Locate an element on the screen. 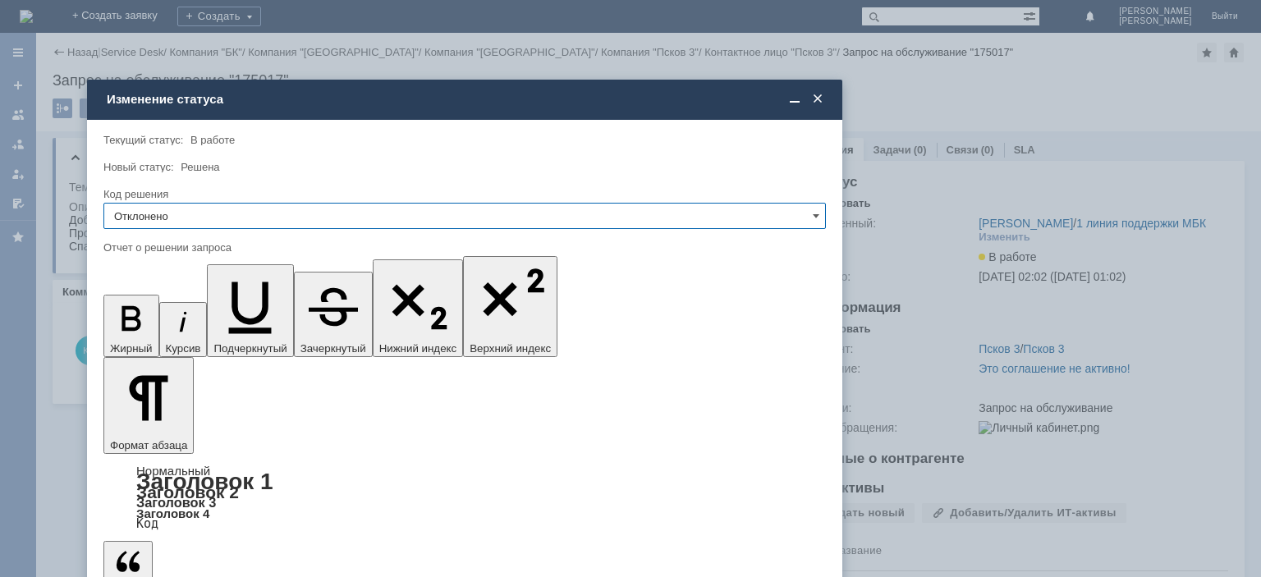  button: Зачеркнутый is located at coordinates (333, 314).